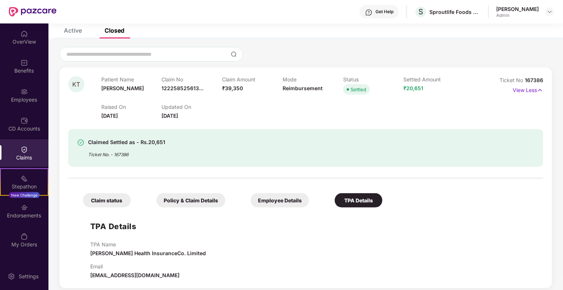  What do you see at coordinates (414, 88) in the screenshot?
I see `span: ₹20,651` at bounding box center [414, 88].